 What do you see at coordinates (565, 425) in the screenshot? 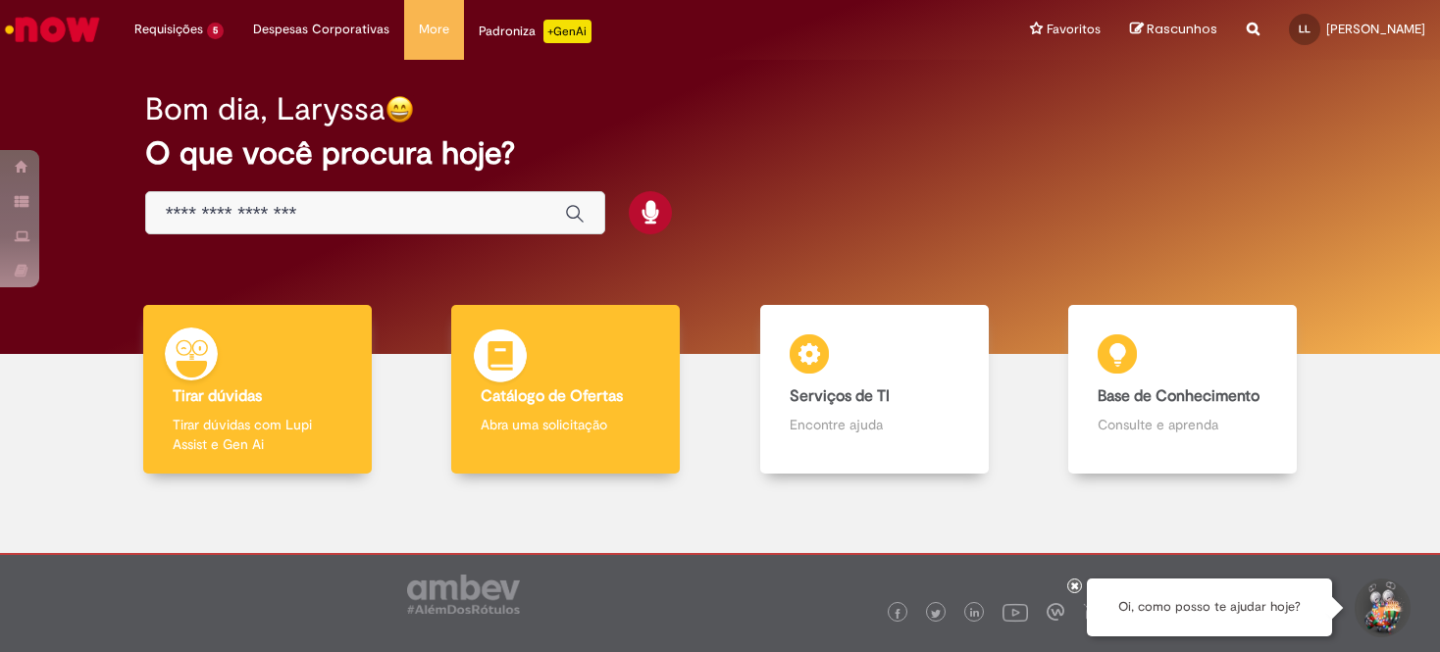
I see `p: Abra uma solicitação` at bounding box center [565, 425].